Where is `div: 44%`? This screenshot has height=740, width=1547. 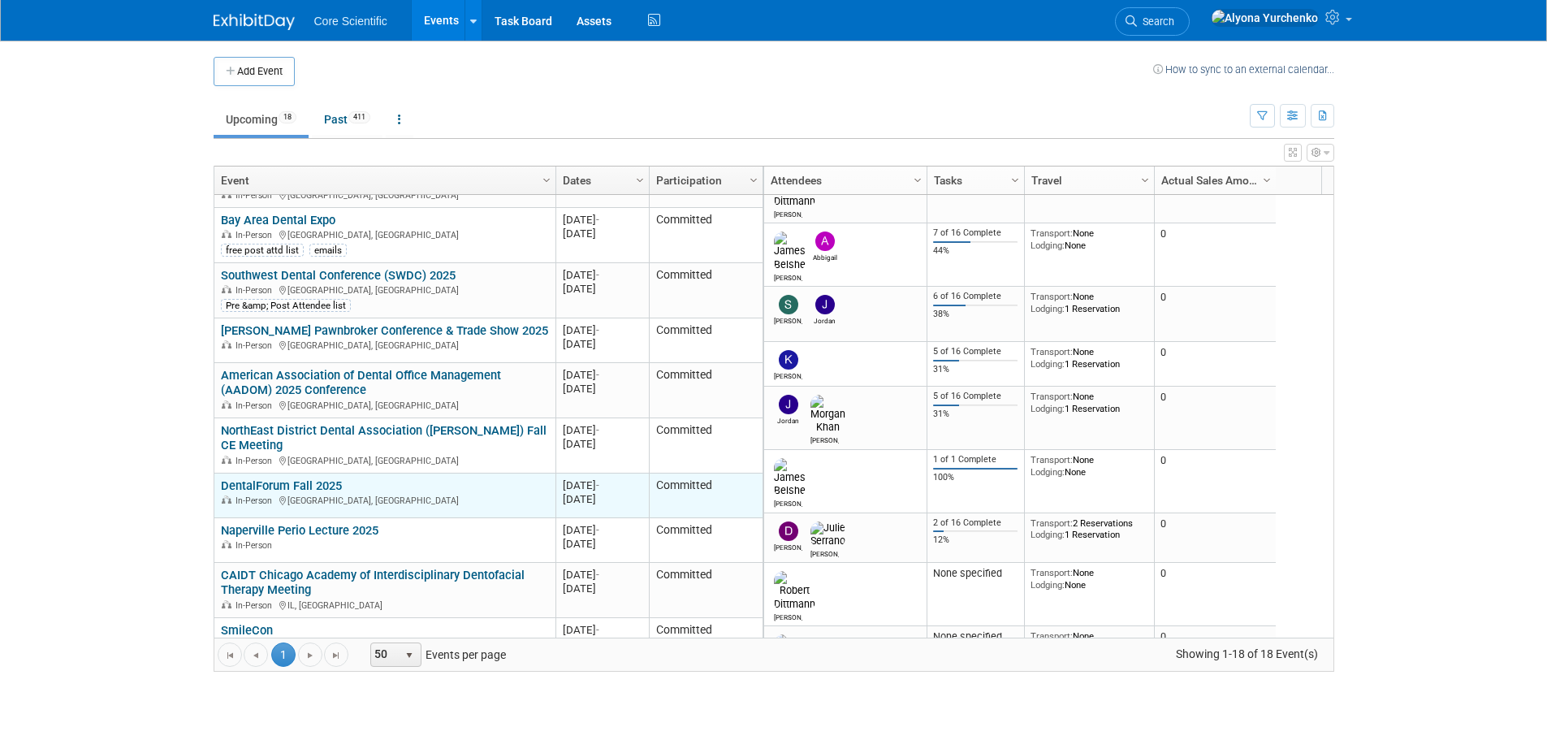 div: 44% is located at coordinates (975, 251).